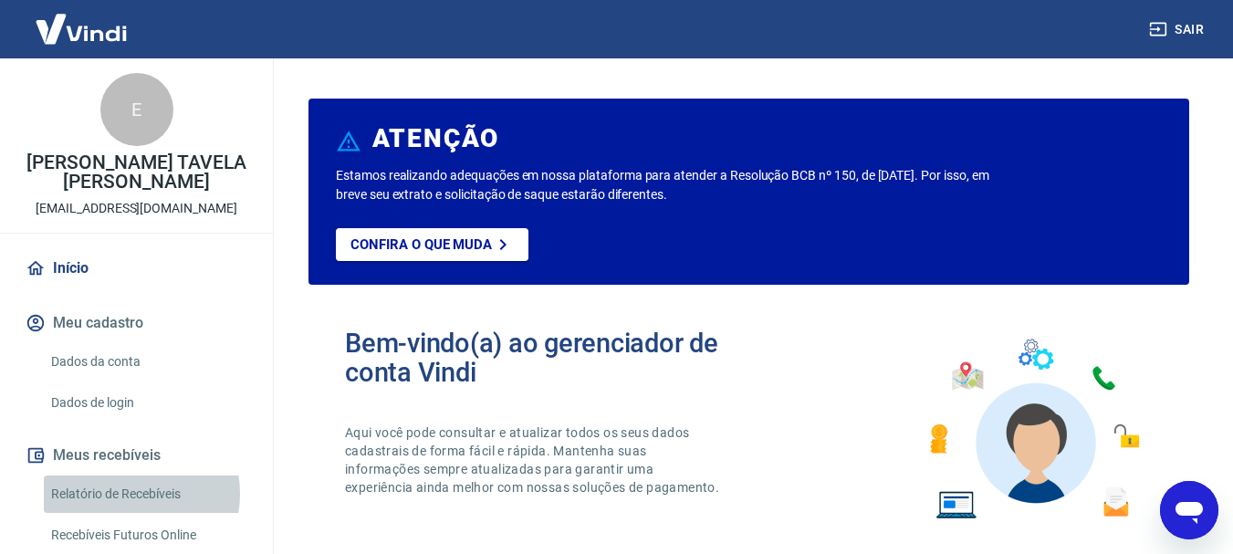 The image size is (1233, 554). Describe the element at coordinates (81, 28) in the screenshot. I see `img: Vindi` at that location.